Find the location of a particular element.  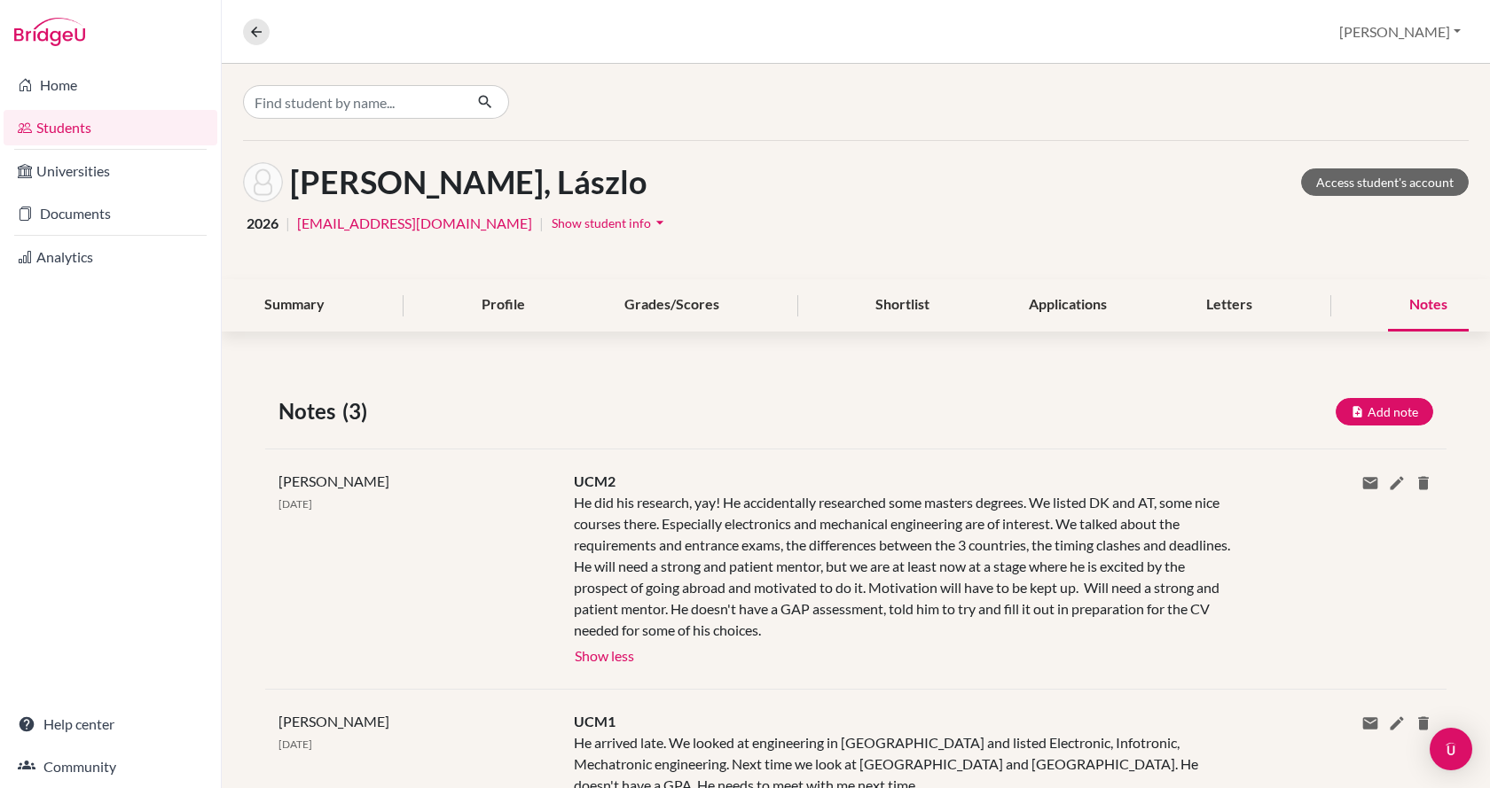

div: Grades/Scores is located at coordinates (671, 305).